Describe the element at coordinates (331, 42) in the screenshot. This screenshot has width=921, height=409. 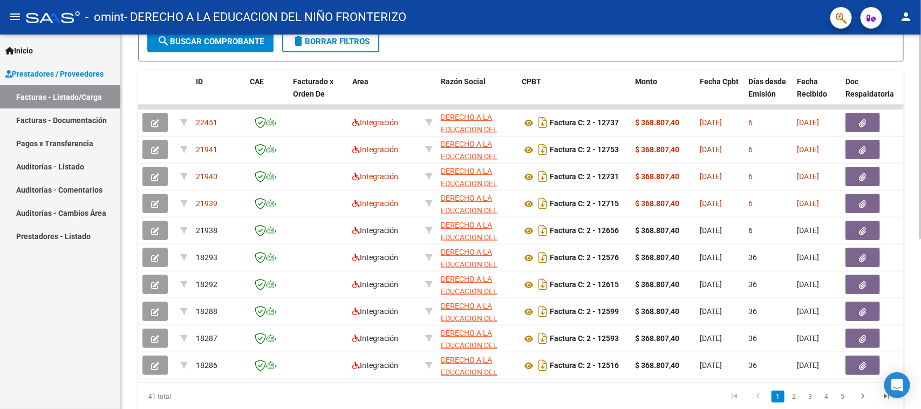
I see `span: Borrar Filtros` at that location.